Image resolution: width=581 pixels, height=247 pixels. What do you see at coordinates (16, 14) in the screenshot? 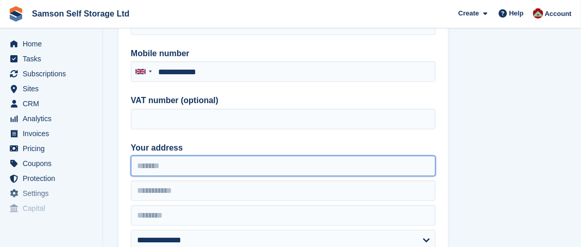
I see `img: stora-icon-8386f47178a22dfd0bd8f6a31ec36ba5ce8667c1dd55bd0f319d3a0aa187defe.svg` at bounding box center [16, 14].